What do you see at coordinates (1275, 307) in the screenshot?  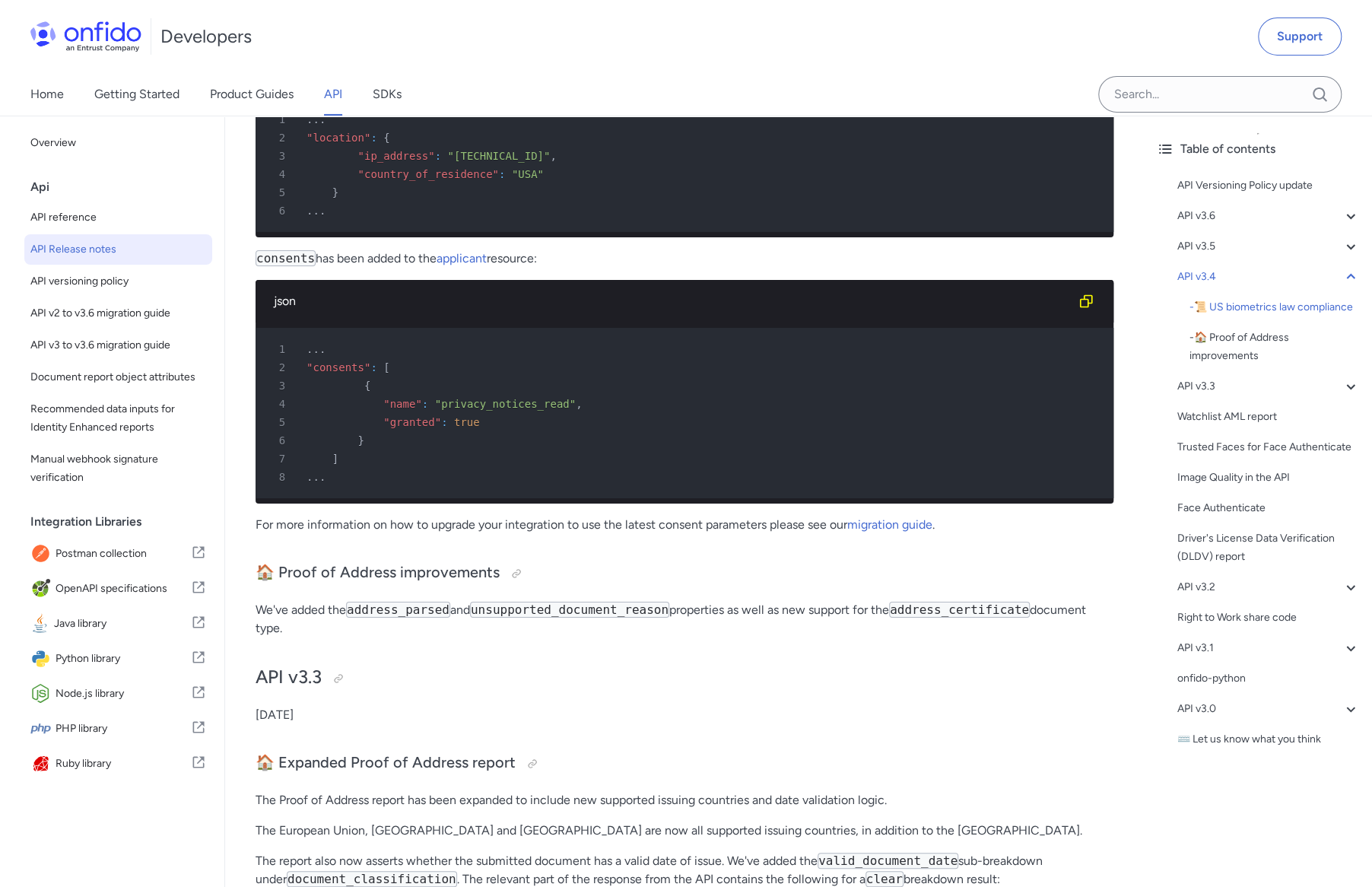 I see `a: -📜 US biometrics law compliance` at bounding box center [1275, 307].